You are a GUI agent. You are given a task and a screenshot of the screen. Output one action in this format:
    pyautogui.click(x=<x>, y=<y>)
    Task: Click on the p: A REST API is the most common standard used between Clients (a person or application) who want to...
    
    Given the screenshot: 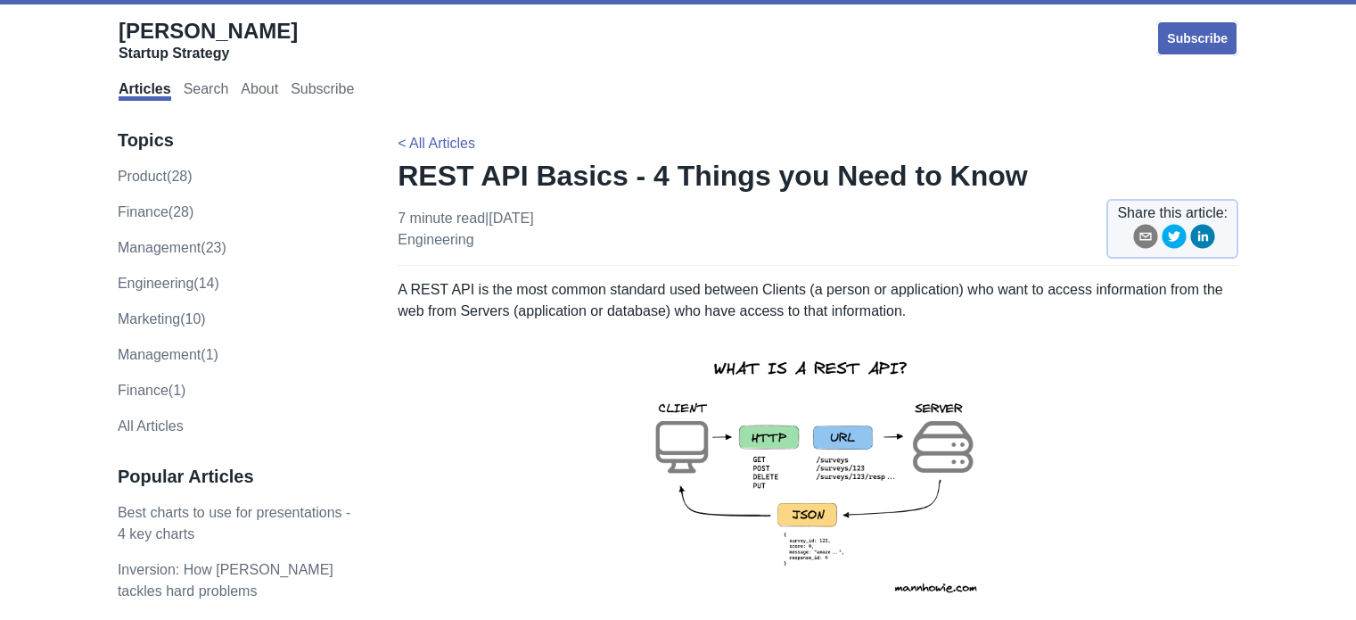 What is the action you would take?
    pyautogui.click(x=818, y=300)
    